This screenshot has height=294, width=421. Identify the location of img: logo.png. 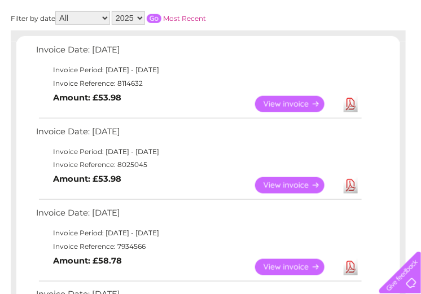
(43, 46).